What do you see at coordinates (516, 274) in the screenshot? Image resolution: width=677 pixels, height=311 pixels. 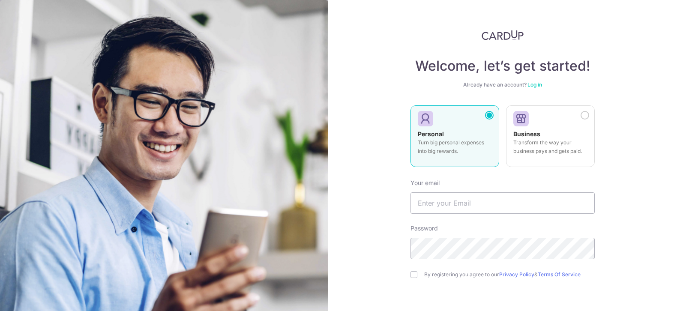 I see `a: Privacy Policy` at bounding box center [516, 274].